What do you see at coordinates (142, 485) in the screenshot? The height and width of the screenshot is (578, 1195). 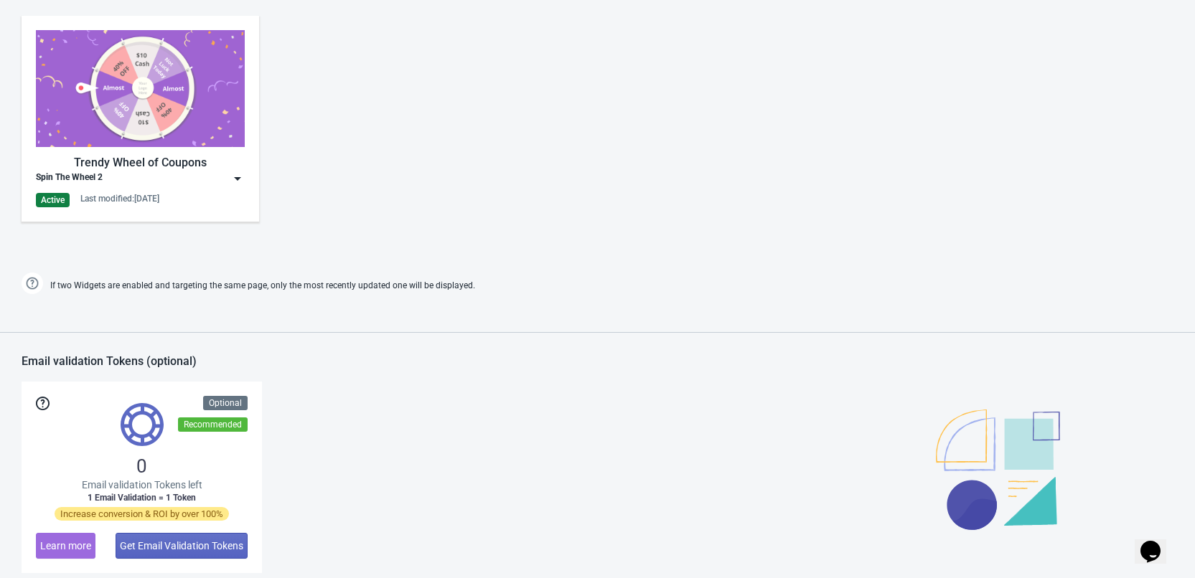 I see `span: Email validation Tokens left` at bounding box center [142, 485].